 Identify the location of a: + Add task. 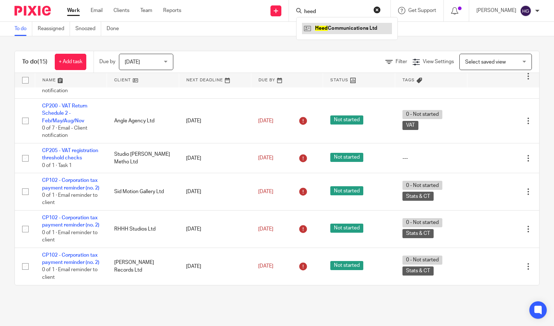
(70, 62).